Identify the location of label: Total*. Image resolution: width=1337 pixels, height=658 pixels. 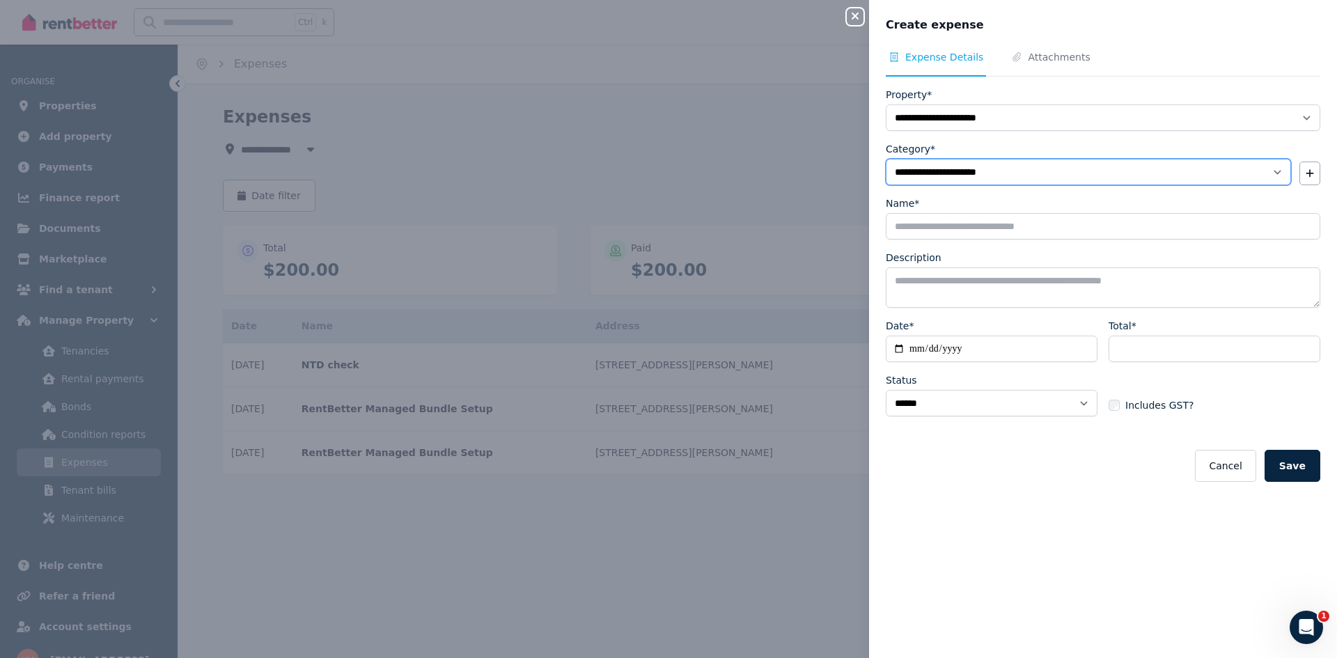
(1123, 326).